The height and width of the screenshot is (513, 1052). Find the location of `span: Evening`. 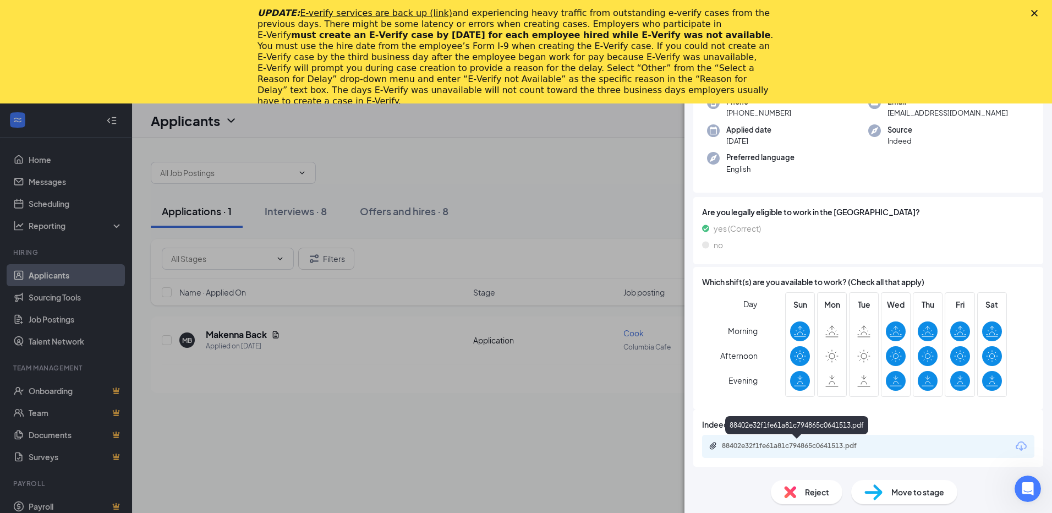

span: Evening is located at coordinates (743, 380).